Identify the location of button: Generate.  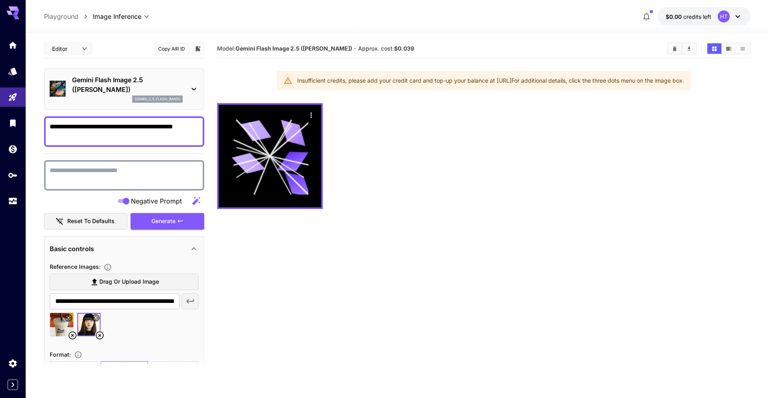
(168, 221).